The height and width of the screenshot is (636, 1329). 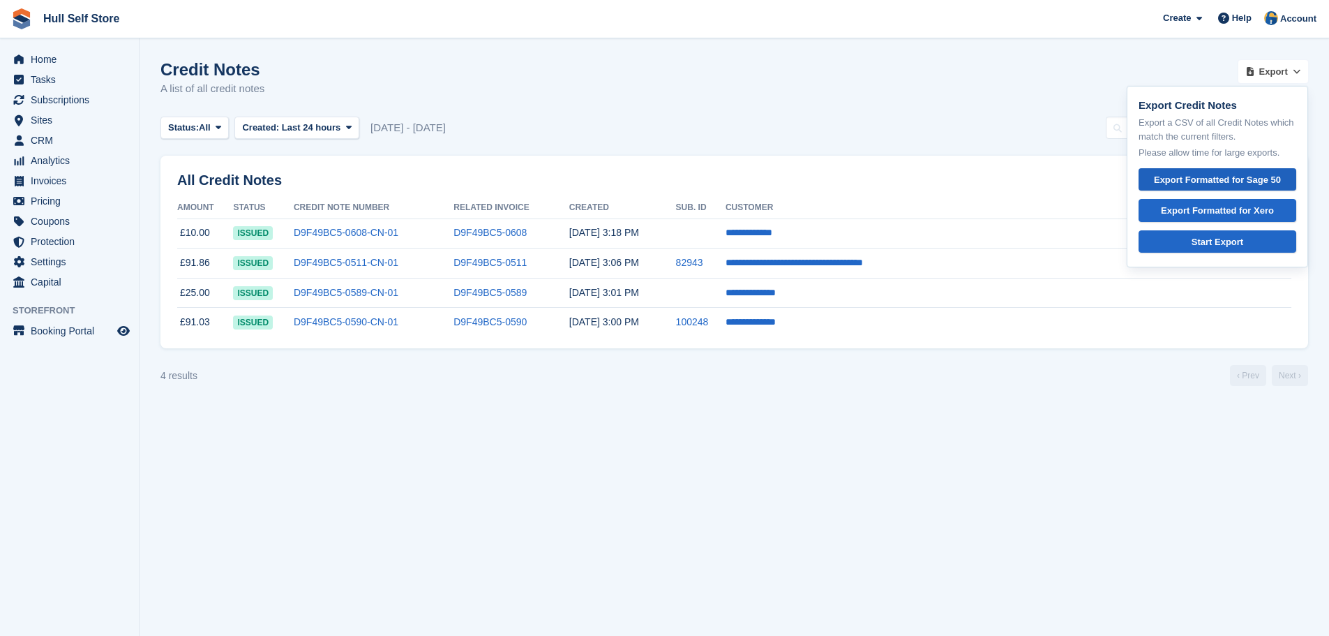 I want to click on a: Next, so click(x=1290, y=375).